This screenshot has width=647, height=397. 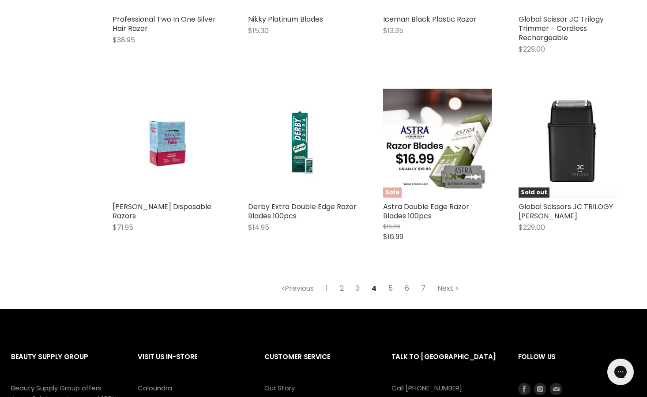 What do you see at coordinates (393, 30) in the screenshot?
I see `span: $13.35` at bounding box center [393, 30].